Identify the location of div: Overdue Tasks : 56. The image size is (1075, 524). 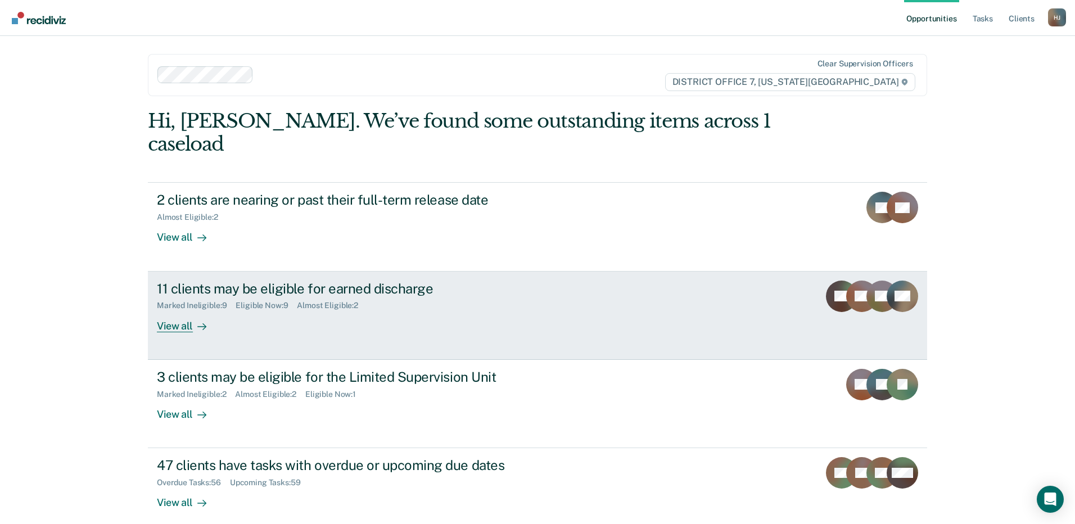
(193, 482).